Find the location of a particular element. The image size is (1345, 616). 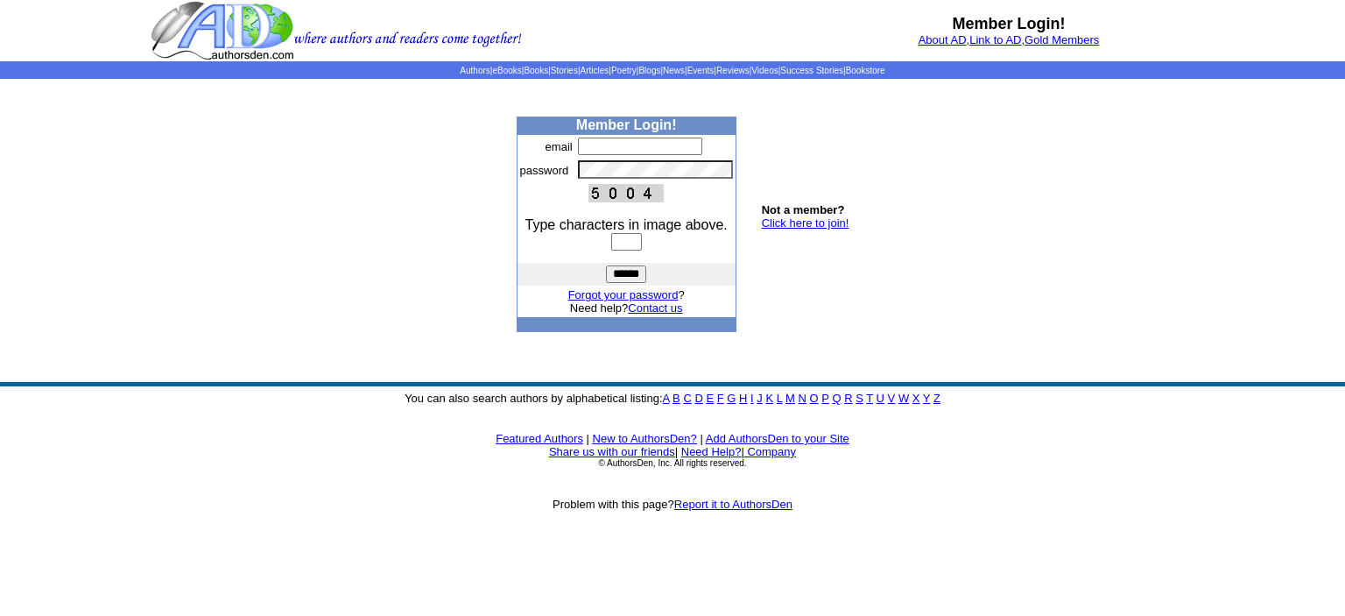

a: U is located at coordinates (880, 397).